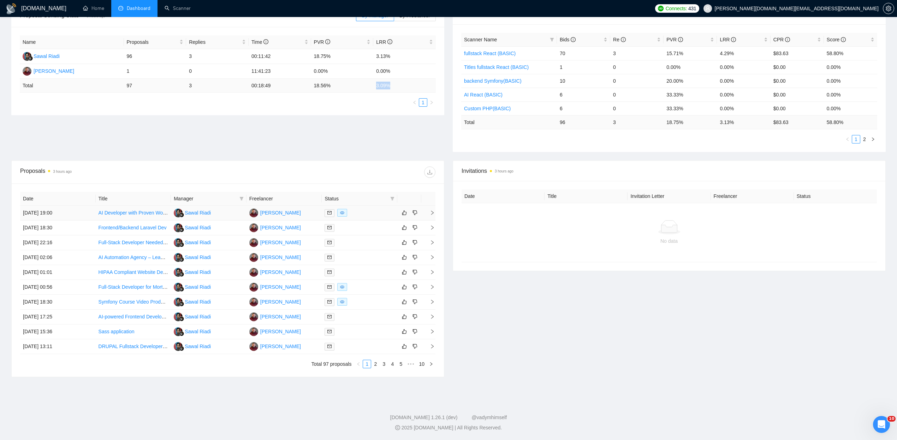  Describe the element at coordinates (836, 196) in the screenshot. I see `th: Status` at that location.